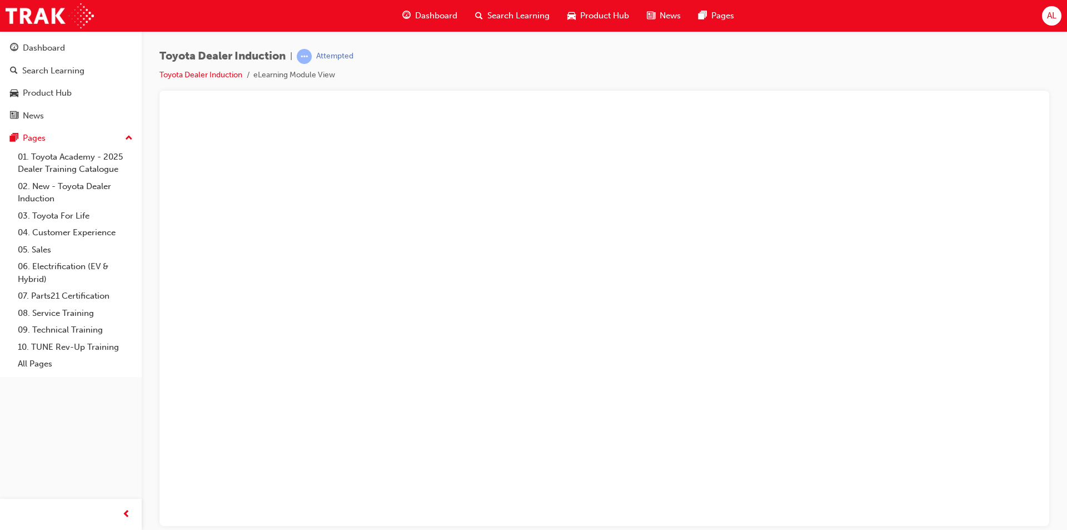  Describe the element at coordinates (294, 75) in the screenshot. I see `li: eLearning Module View` at that location.